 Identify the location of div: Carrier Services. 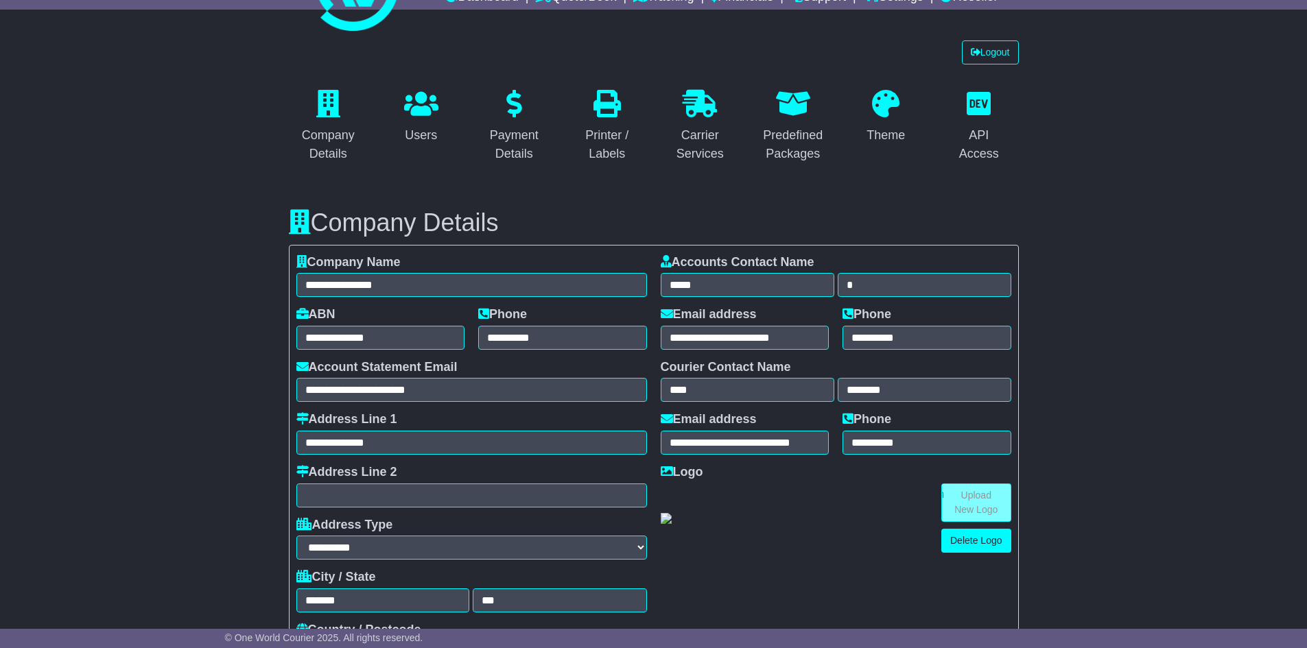
(700, 145).